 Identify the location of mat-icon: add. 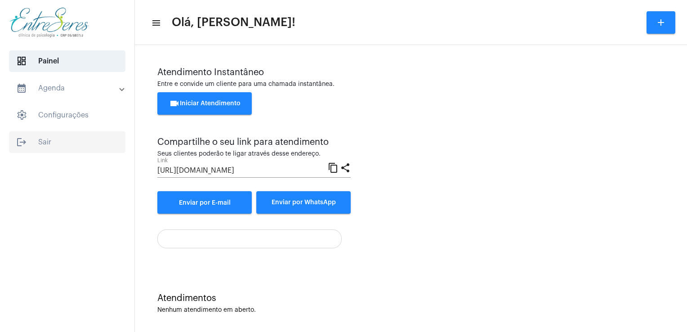
(661, 22).